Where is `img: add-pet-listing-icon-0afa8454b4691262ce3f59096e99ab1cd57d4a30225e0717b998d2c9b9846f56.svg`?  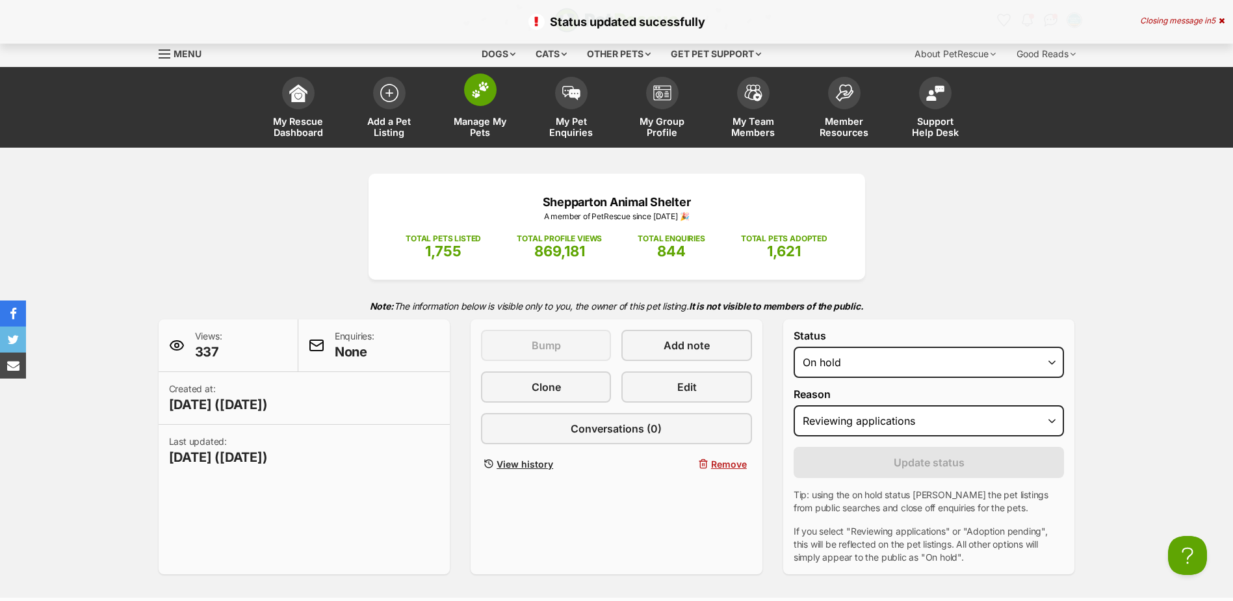
img: add-pet-listing-icon-0afa8454b4691262ce3f59096e99ab1cd57d4a30225e0717b998d2c9b9846f56.svg is located at coordinates (389, 93).